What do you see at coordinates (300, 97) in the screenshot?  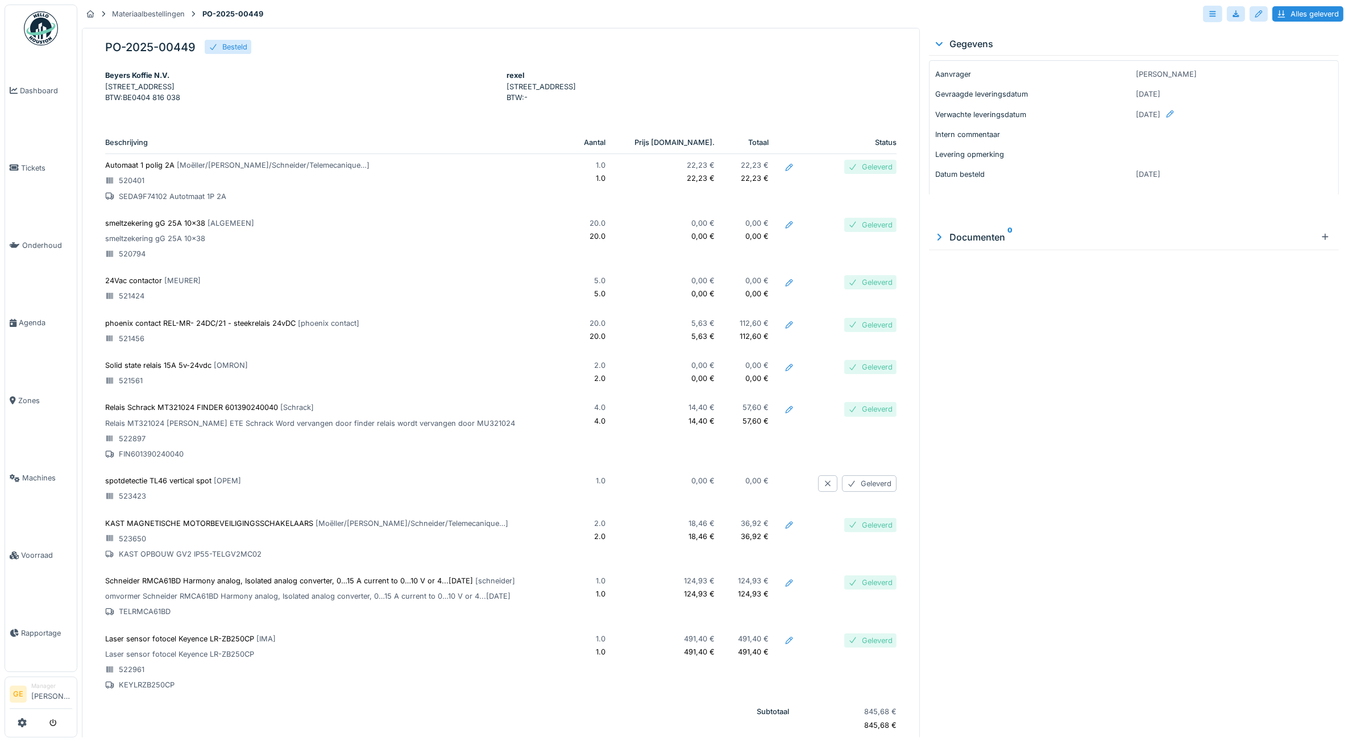 I see `p: BTW : BE0404 816 038` at bounding box center [300, 97].